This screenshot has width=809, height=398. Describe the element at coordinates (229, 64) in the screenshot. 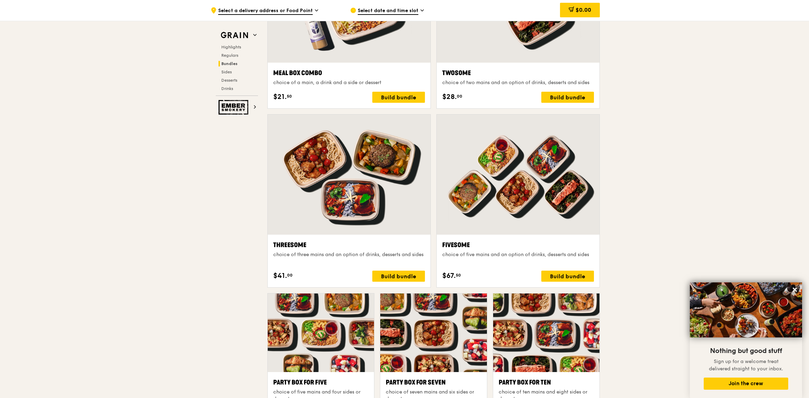

I see `span: Bundles` at that location.